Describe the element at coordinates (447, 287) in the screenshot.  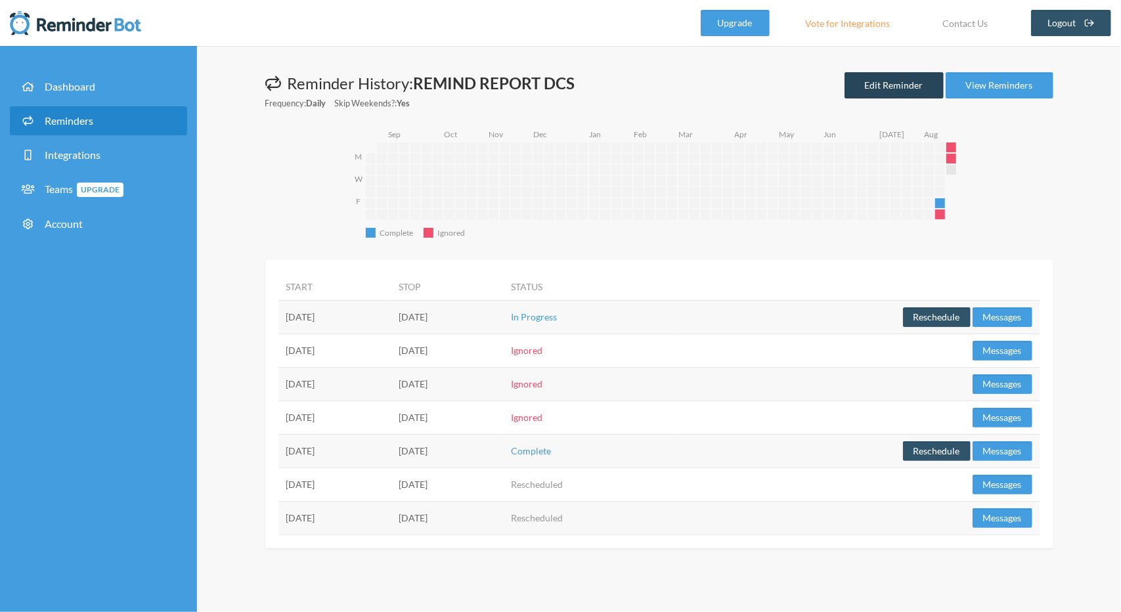
I see `th: Stop` at that location.